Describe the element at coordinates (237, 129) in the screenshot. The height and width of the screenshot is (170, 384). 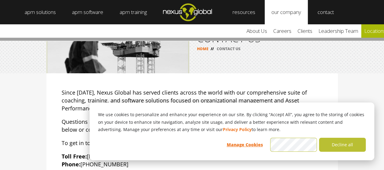
I see `strong: Privacy Policy` at that location.